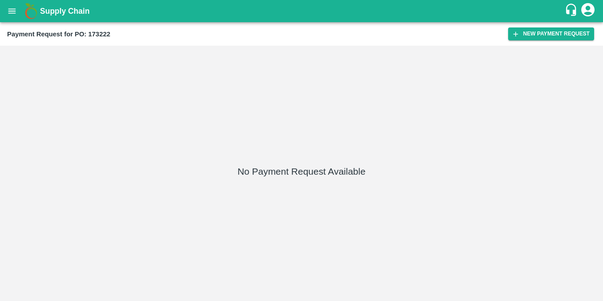 The width and height of the screenshot is (603, 301). I want to click on img: logo, so click(31, 11).